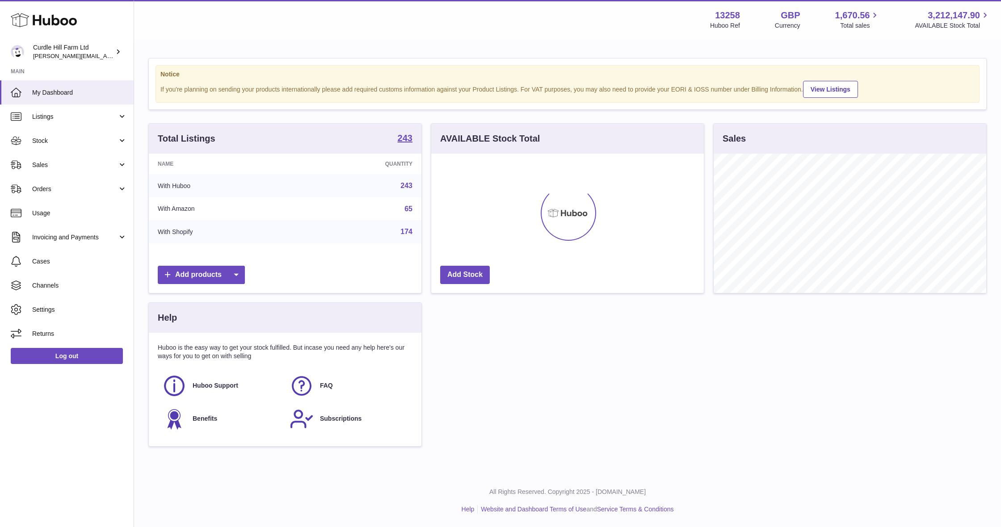 The image size is (1001, 527). What do you see at coordinates (952, 20) in the screenshot?
I see `a: 3,212,147.90 AVAILABLE Stock Total` at bounding box center [952, 20].